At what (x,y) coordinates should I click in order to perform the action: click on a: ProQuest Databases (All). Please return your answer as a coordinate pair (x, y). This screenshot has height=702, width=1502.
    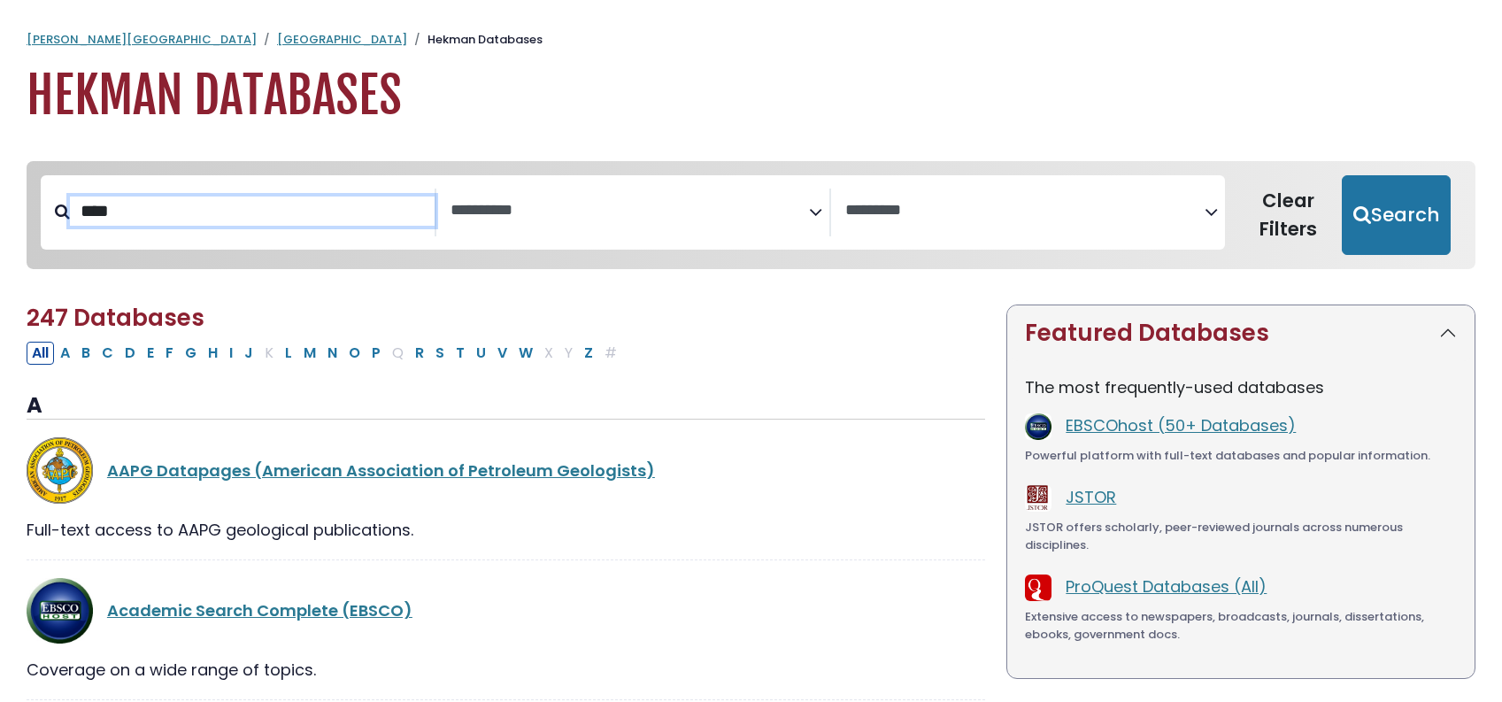
    Looking at the image, I should click on (1166, 586).